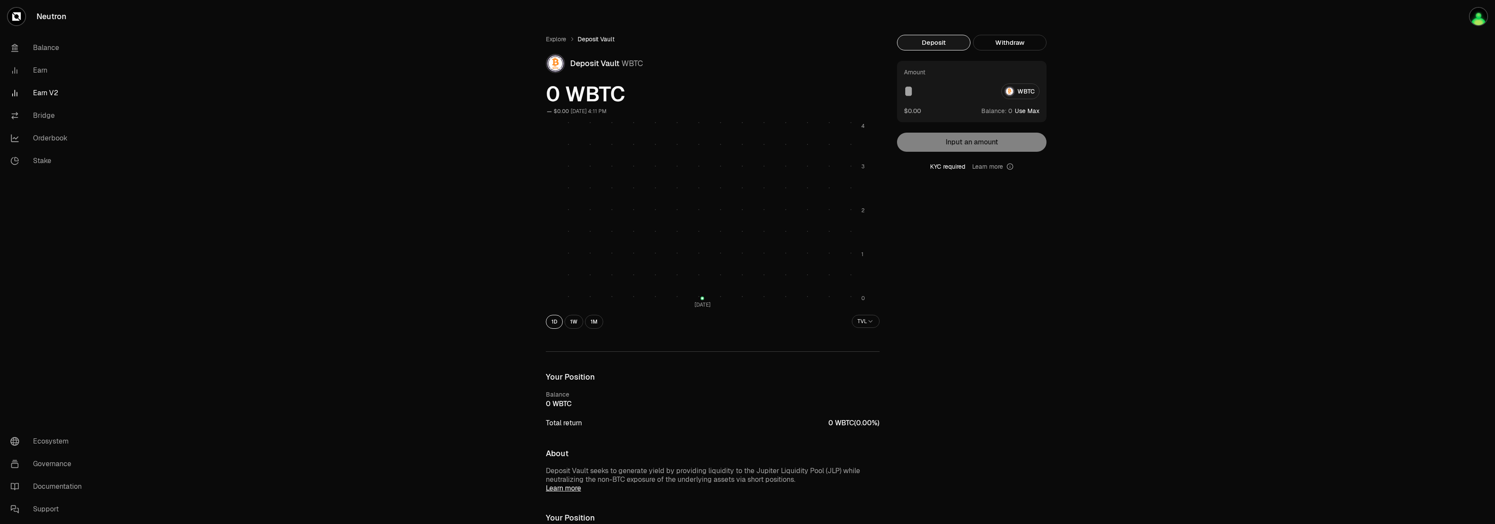  What do you see at coordinates (49, 138) in the screenshot?
I see `a: Orderbook` at bounding box center [49, 138].